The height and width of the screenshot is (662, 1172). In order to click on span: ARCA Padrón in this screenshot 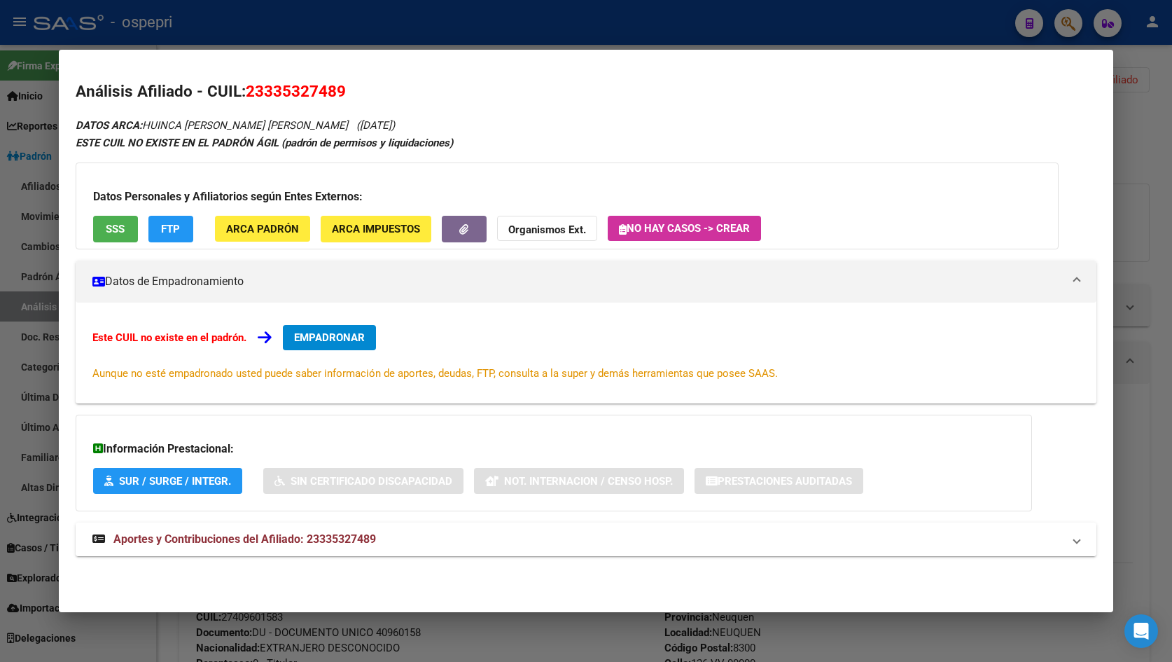, I will do `click(263, 229)`.